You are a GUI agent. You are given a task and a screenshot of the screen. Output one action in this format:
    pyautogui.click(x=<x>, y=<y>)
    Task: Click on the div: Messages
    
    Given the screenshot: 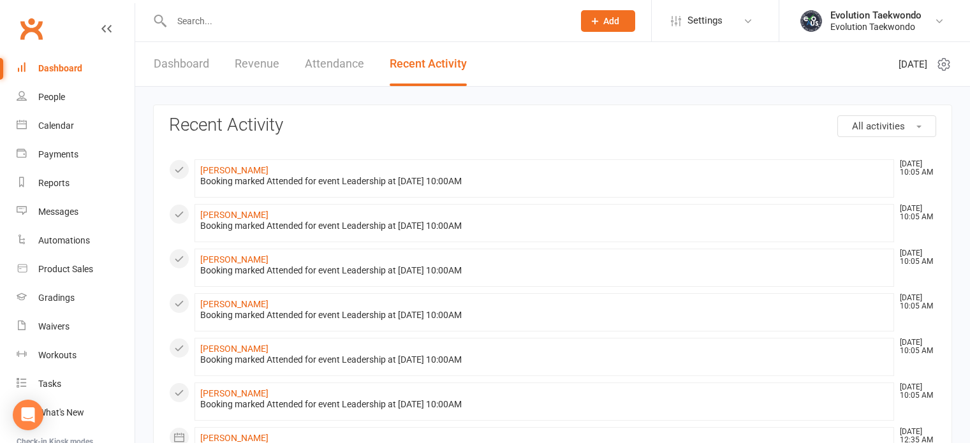 What is the action you would take?
    pyautogui.click(x=58, y=212)
    